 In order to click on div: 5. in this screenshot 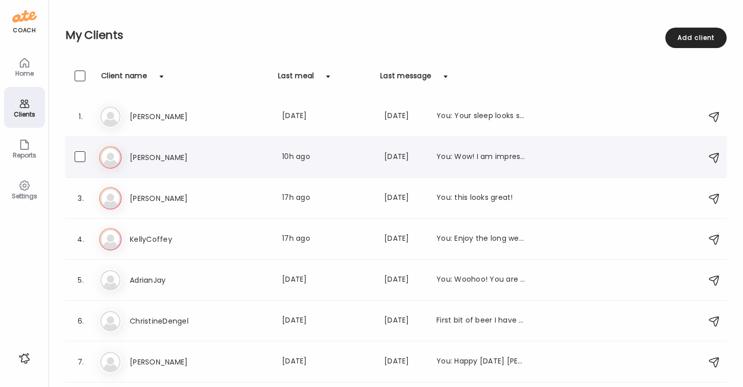, I will do `click(81, 280)`.